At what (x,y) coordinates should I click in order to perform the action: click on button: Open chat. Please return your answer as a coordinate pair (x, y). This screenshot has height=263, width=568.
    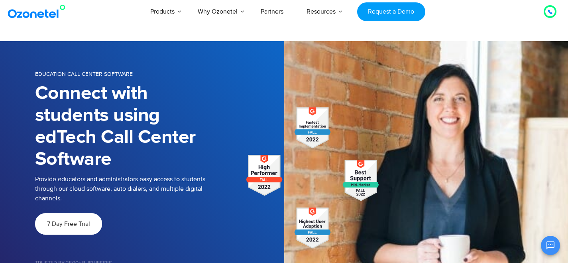
    Looking at the image, I should click on (551, 245).